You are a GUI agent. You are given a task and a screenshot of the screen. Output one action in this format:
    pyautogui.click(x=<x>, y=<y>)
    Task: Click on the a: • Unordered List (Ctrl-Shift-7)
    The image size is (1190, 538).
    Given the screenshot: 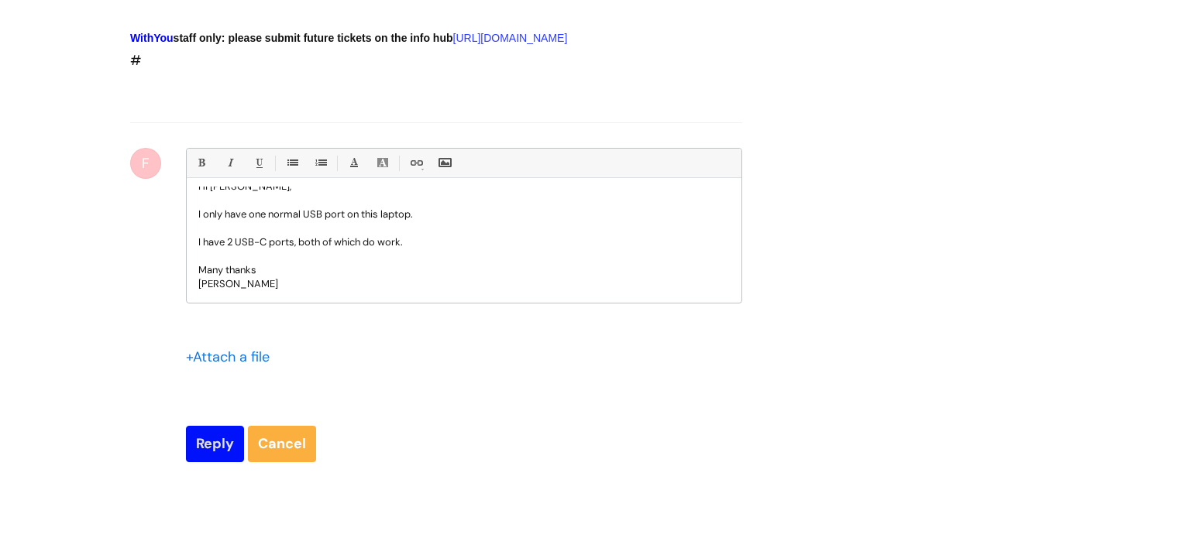 What is the action you would take?
    pyautogui.click(x=291, y=163)
    